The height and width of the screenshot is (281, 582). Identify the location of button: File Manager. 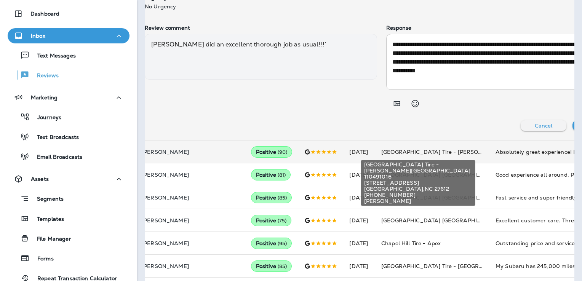
(69, 238).